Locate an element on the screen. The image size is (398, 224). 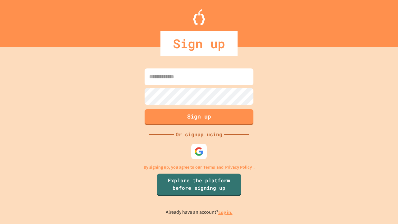
div: Or signup using is located at coordinates (199, 134).